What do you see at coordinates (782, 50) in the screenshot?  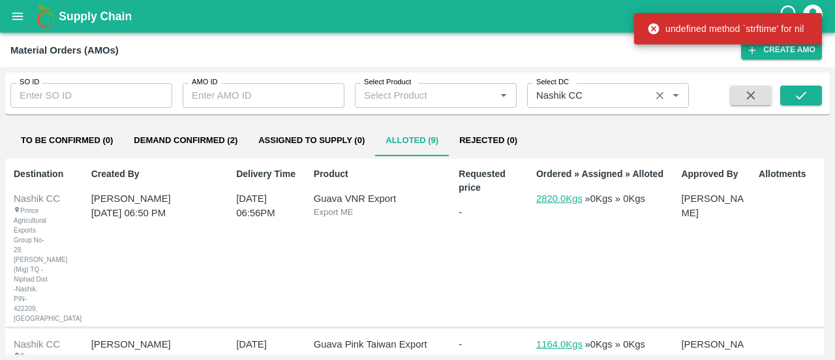 I see `button: Create AMO` at bounding box center [782, 50].